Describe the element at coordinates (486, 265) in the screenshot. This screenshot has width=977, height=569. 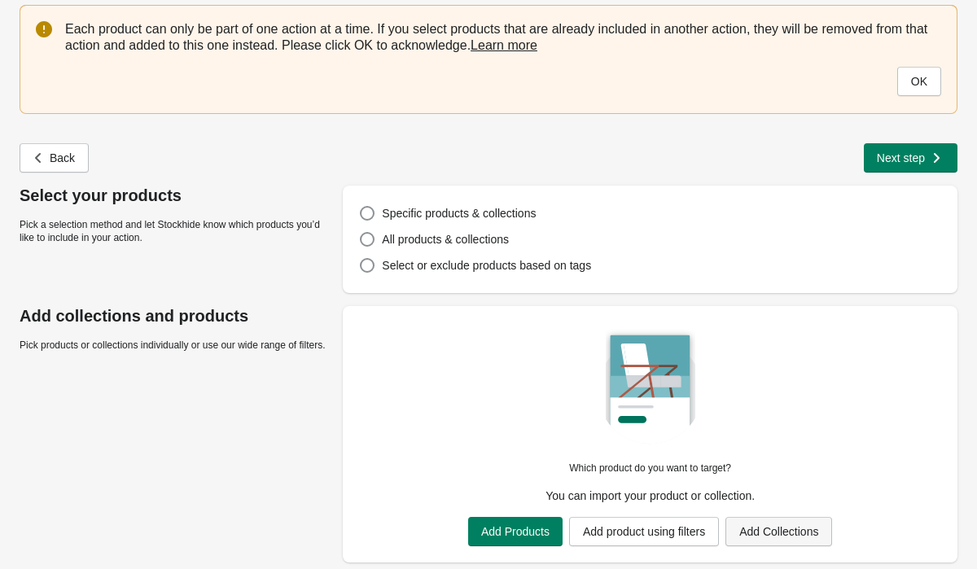
I see `span: Select or exclude products based on tags` at that location.